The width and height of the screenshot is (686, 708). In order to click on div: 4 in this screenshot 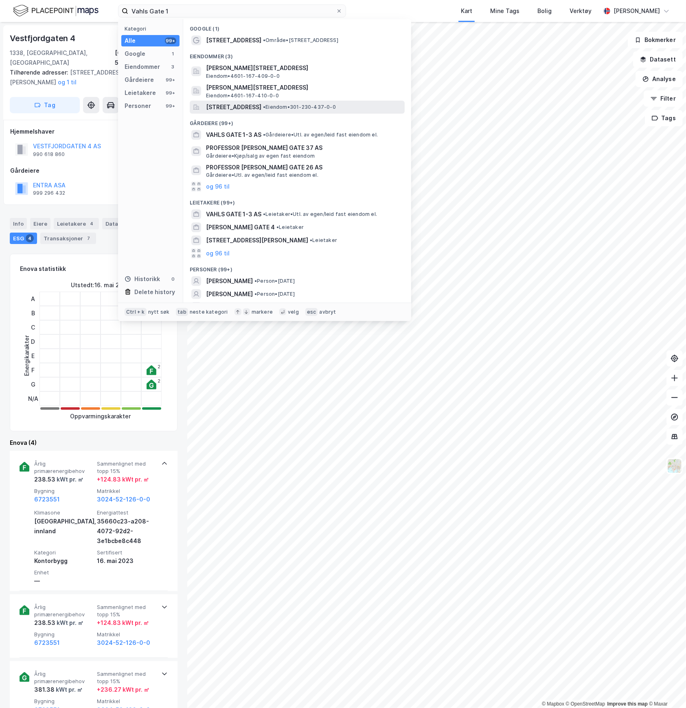, I will do `click(92, 224)`.